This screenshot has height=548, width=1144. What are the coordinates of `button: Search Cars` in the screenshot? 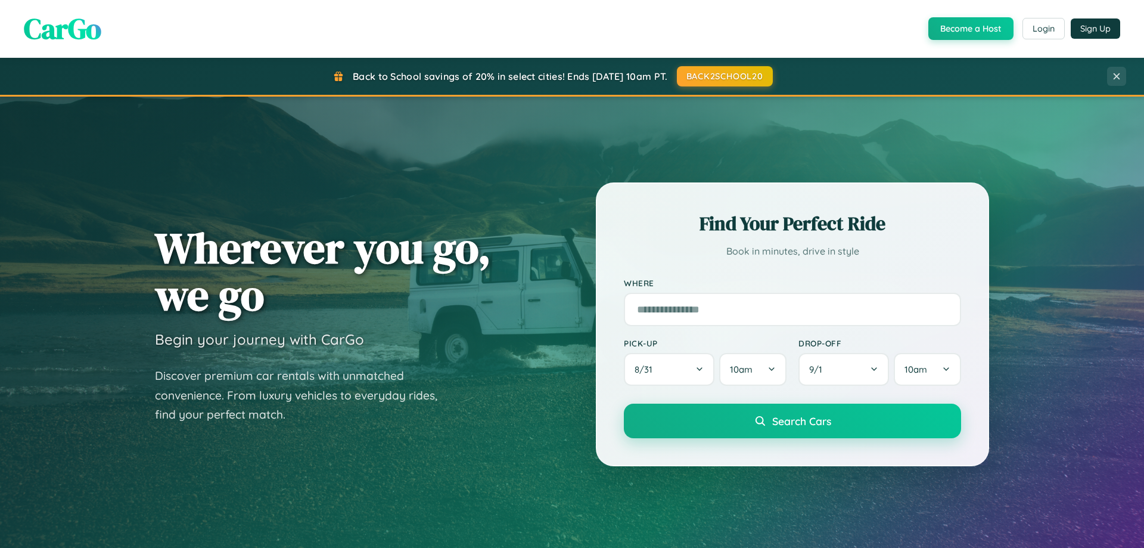 It's located at (793, 421).